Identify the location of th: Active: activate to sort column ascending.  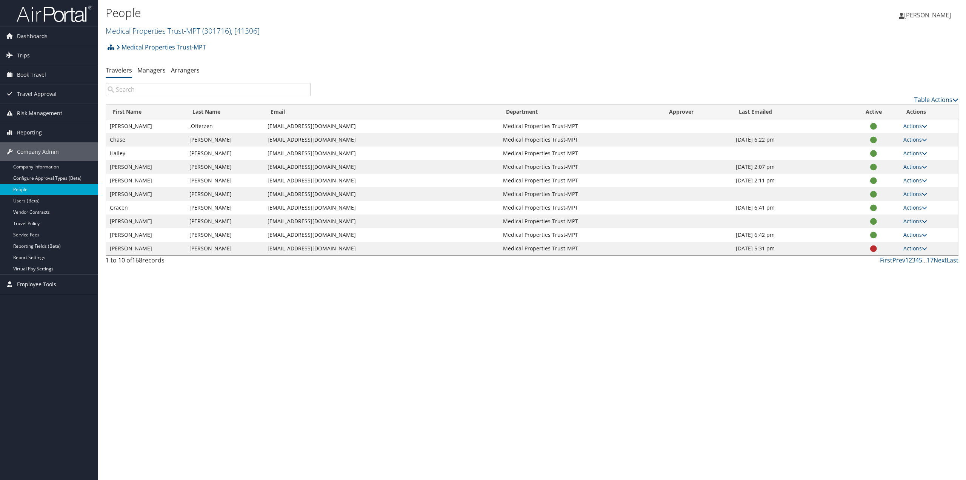
(874, 112).